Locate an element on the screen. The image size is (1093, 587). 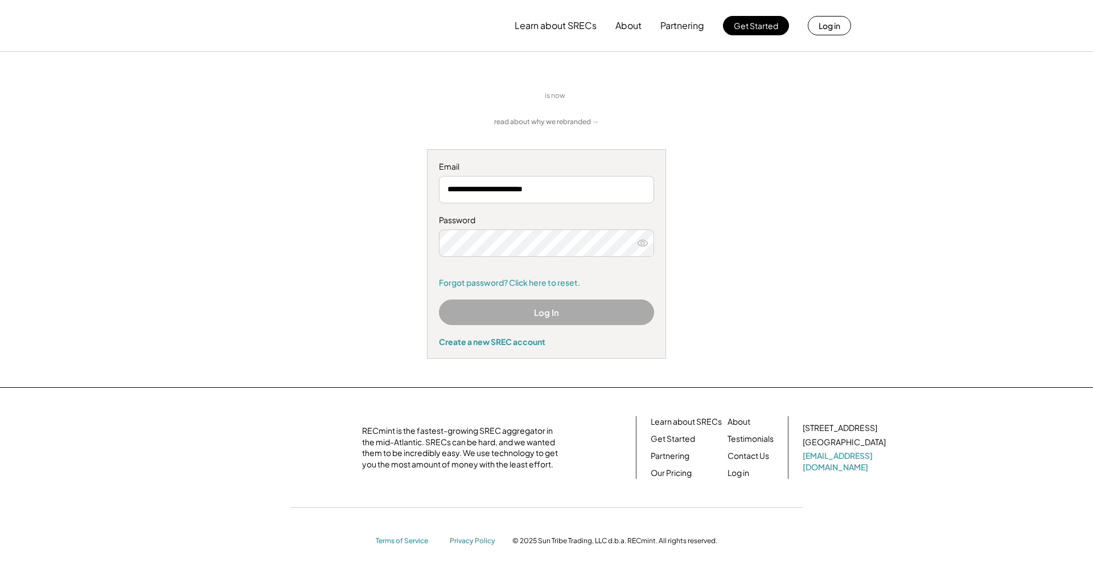
a: About is located at coordinates (739, 422).